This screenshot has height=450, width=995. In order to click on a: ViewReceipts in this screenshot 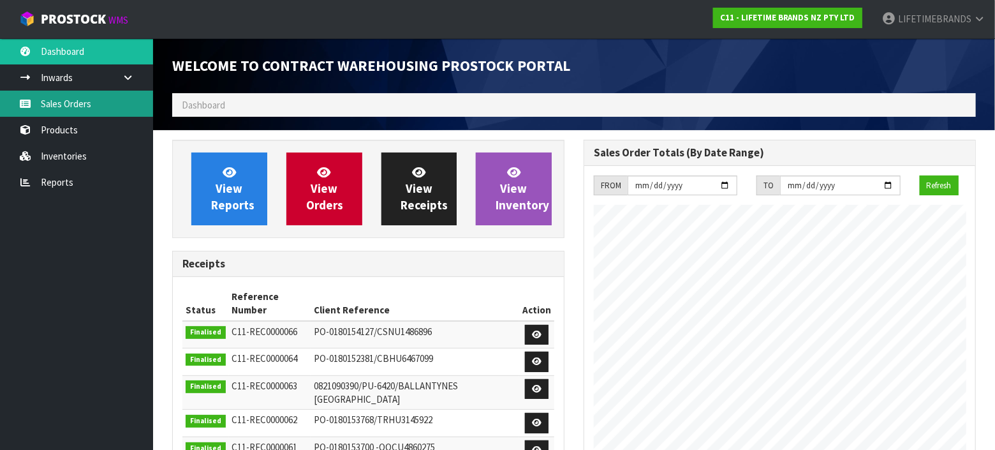, I will do `click(419, 189)`.